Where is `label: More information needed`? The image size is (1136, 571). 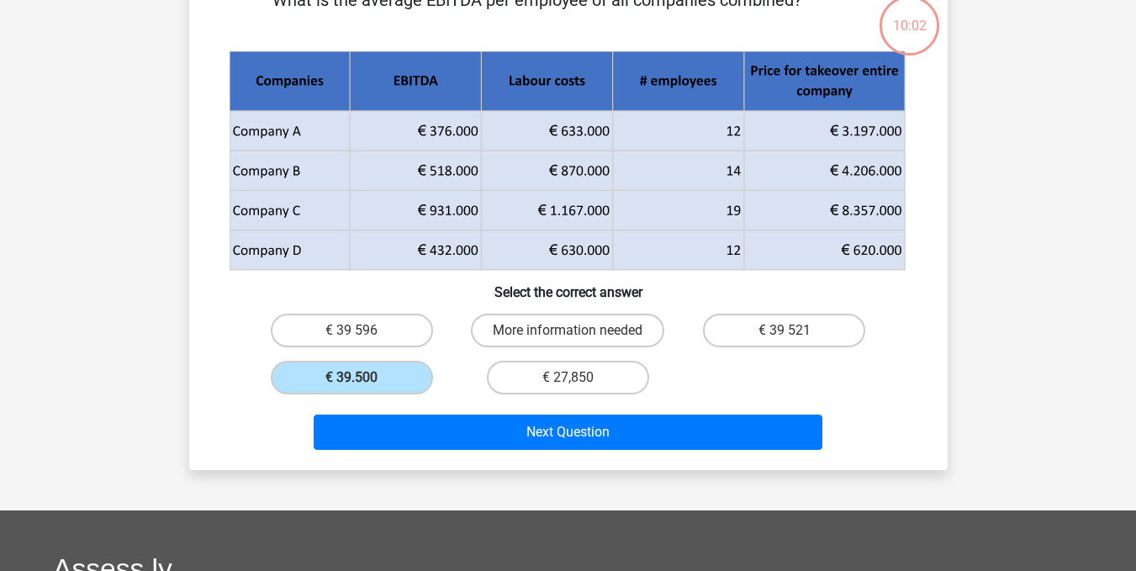 label: More information needed is located at coordinates (568, 330).